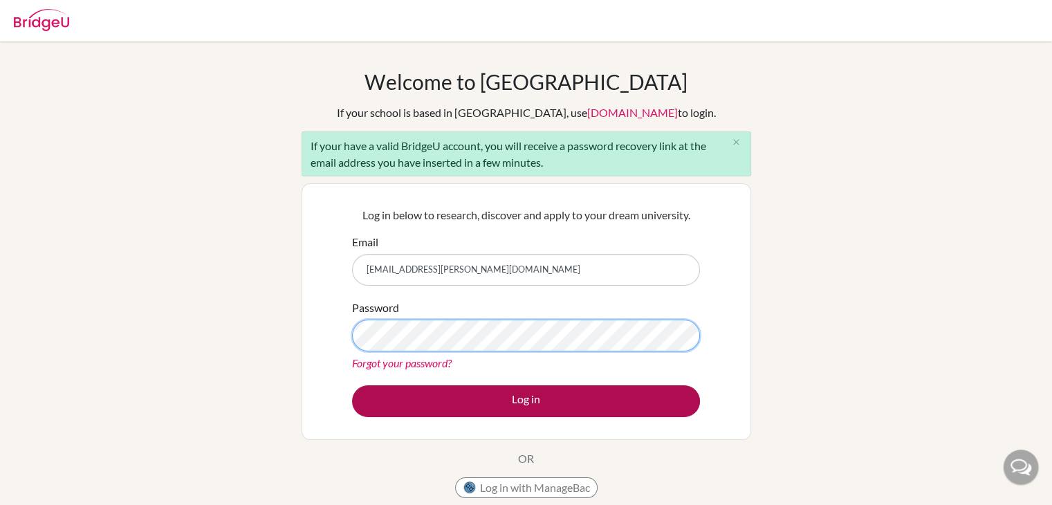  I want to click on button: Log in, so click(526, 401).